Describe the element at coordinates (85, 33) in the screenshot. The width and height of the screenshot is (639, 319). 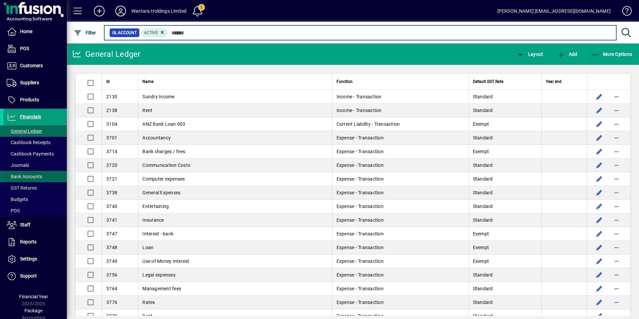
I see `button: Filter` at that location.